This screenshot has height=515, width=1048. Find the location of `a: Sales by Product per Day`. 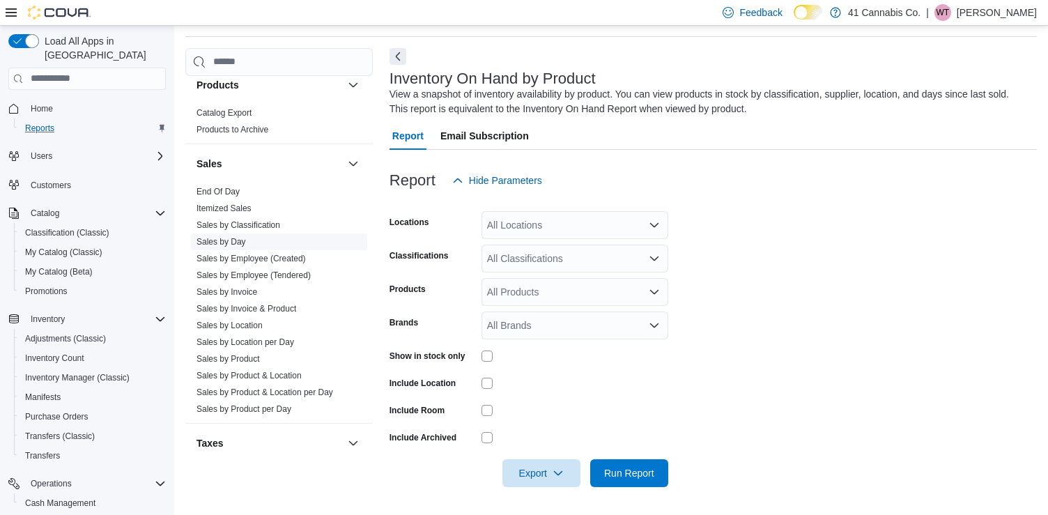

a: Sales by Product per Day is located at coordinates (244, 409).